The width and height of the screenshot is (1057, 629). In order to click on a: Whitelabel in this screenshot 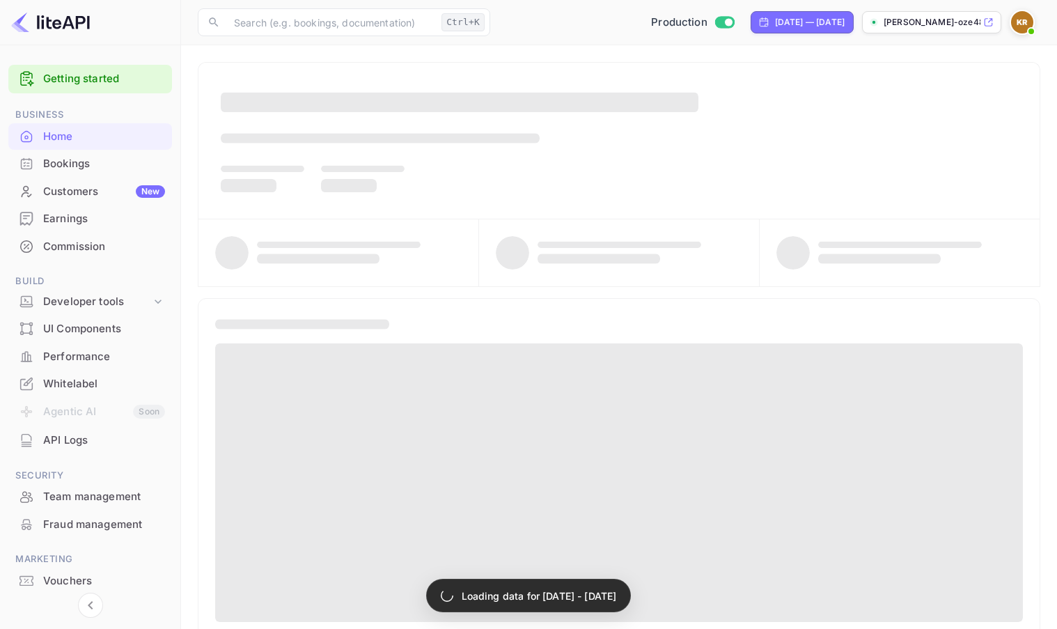, I will do `click(90, 383)`.